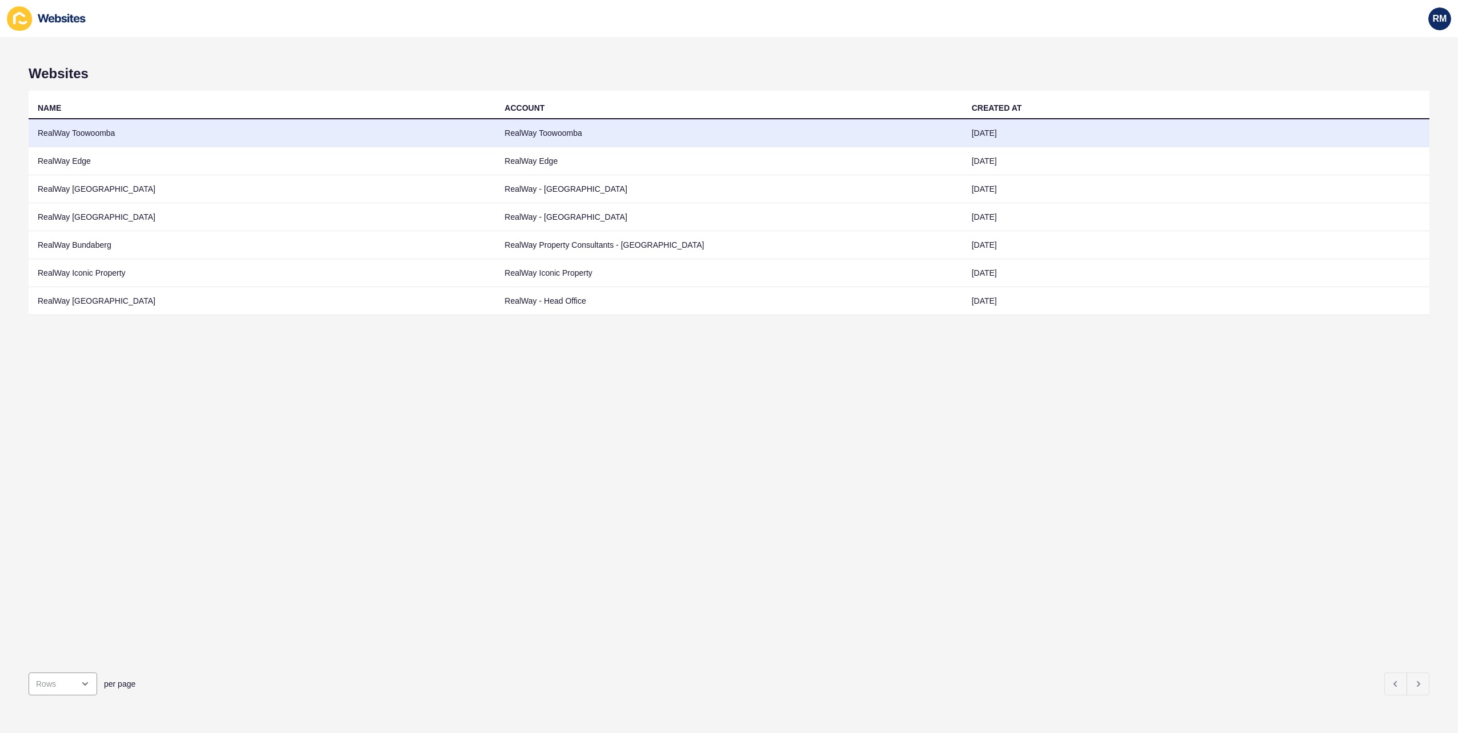  What do you see at coordinates (997, 108) in the screenshot?
I see `div: CREATED AT` at bounding box center [997, 108].